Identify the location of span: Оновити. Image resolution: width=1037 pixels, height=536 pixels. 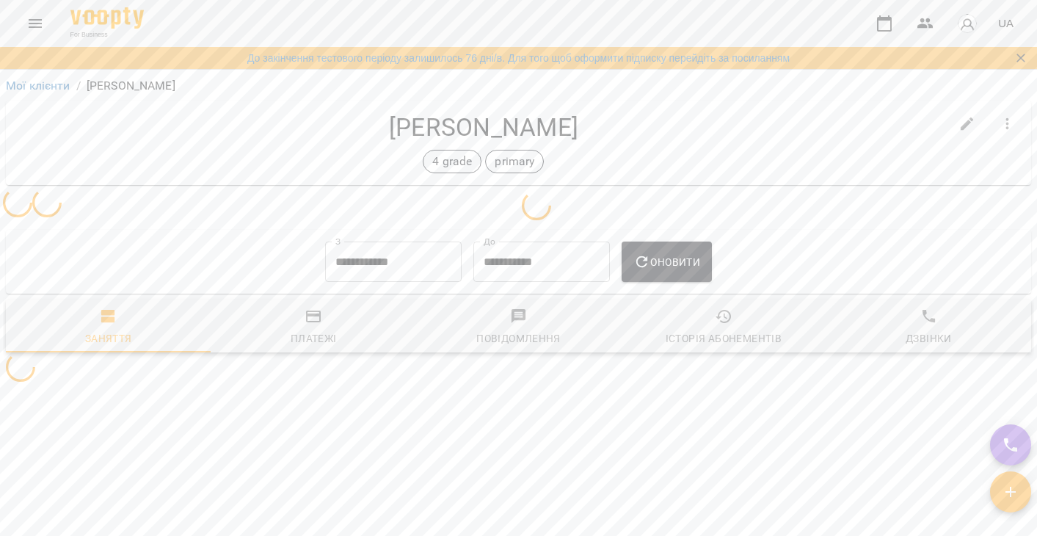
(666, 262).